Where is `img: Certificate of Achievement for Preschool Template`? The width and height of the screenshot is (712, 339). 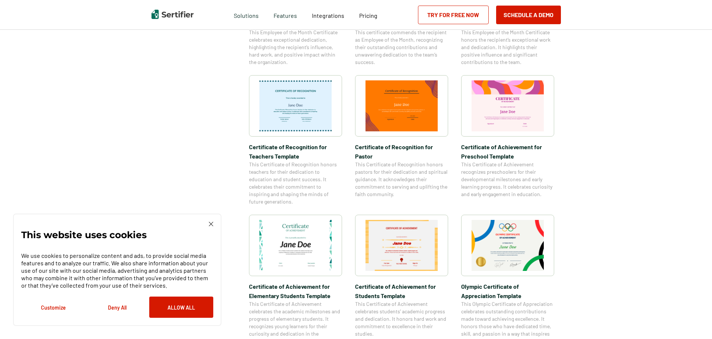
img: Certificate of Achievement for Preschool Template is located at coordinates (507, 106).